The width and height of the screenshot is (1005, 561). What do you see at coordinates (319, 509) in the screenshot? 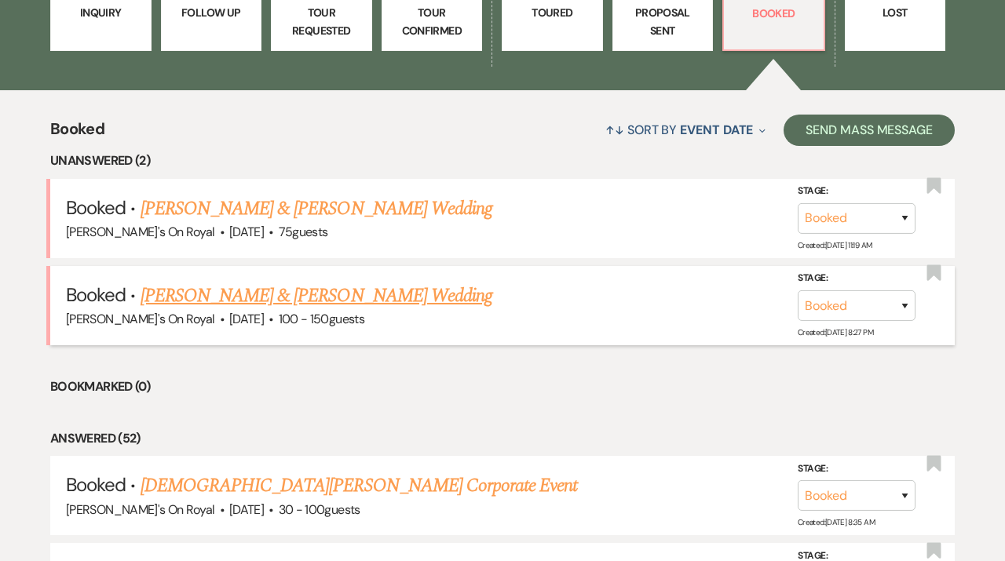
I see `span: 30 - 100 guests` at bounding box center [319, 509].